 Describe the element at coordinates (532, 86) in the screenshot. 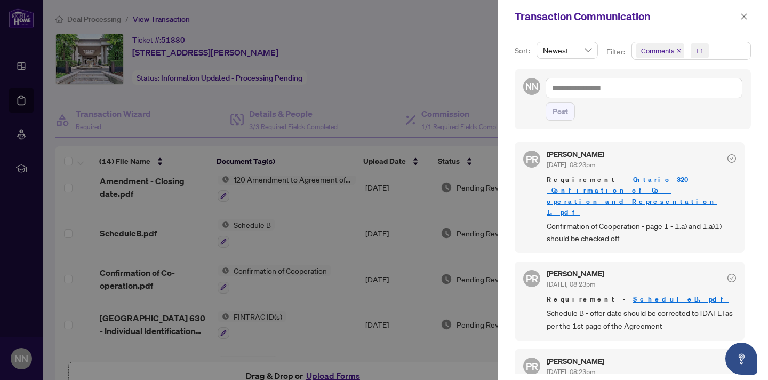

I see `span: NN` at that location.